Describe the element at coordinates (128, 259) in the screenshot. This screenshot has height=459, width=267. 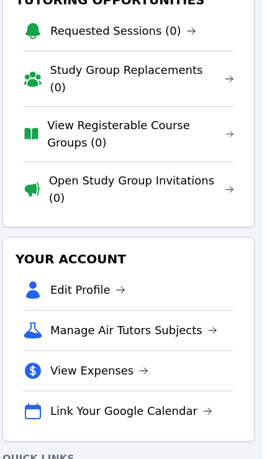
I see `h3: Your Account` at that location.